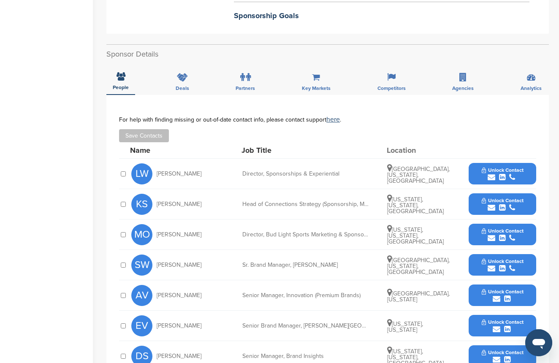 The image size is (559, 363). Describe the element at coordinates (142, 295) in the screenshot. I see `span: AV` at that location.